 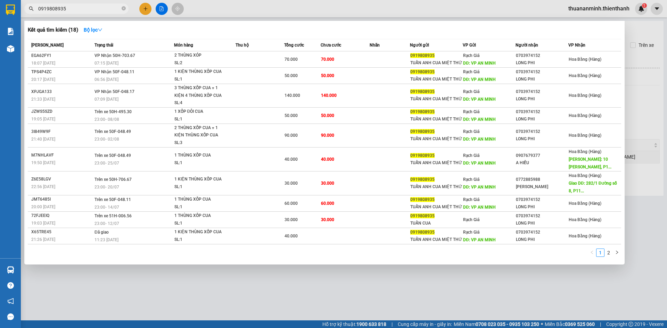 What do you see at coordinates (600, 253) in the screenshot?
I see `a: 1` at bounding box center [600, 253].